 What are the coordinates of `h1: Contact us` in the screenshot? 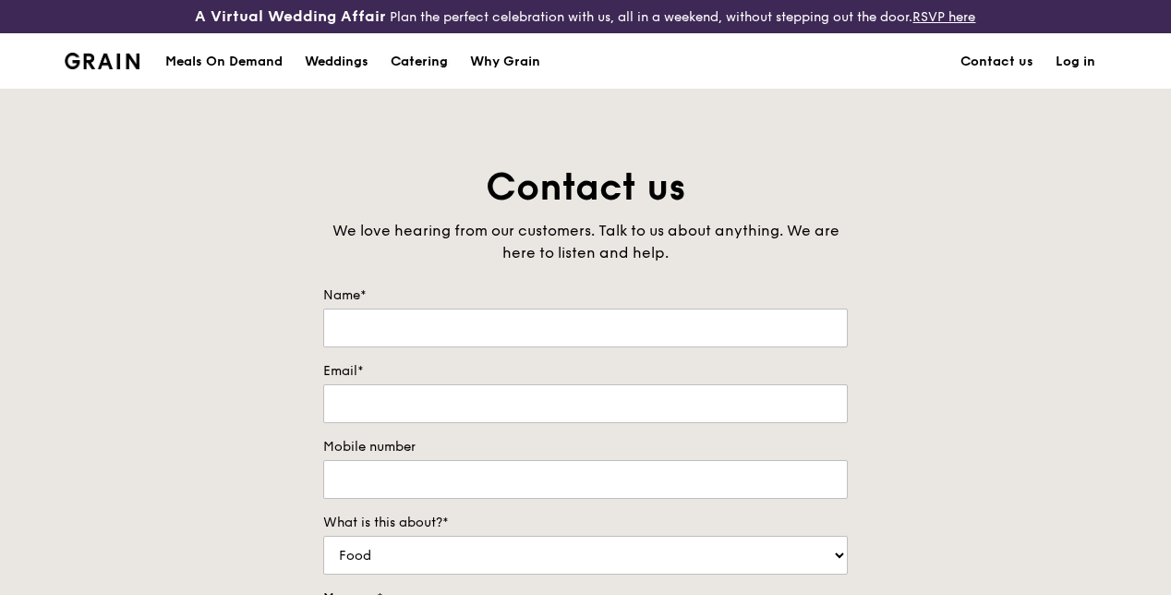 It's located at (585, 187).